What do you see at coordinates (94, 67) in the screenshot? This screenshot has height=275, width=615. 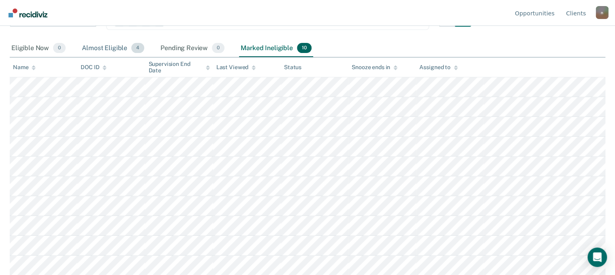 I see `div: DOC ID` at bounding box center [94, 67].